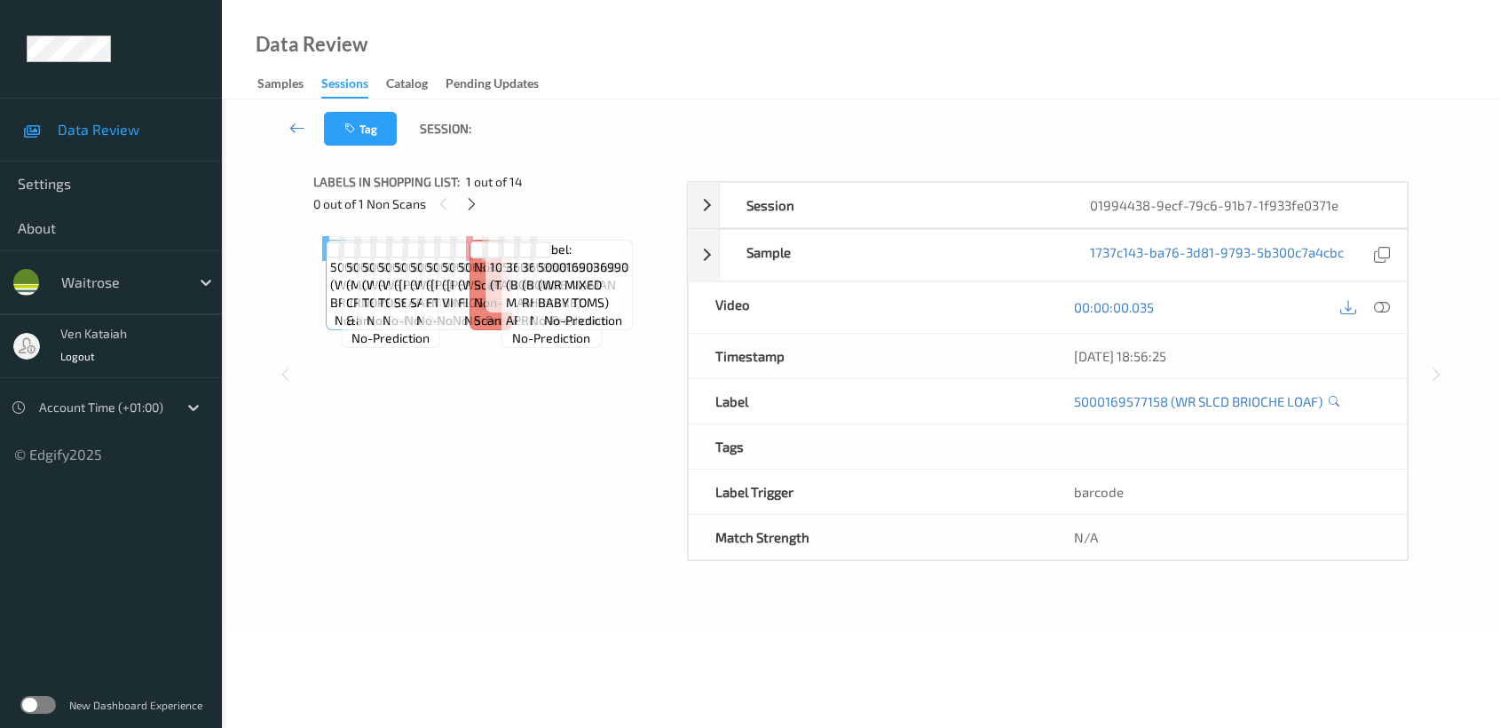 The image size is (1500, 728). What do you see at coordinates (494, 182) in the screenshot?
I see `span: 1 out of 14` at bounding box center [494, 182].